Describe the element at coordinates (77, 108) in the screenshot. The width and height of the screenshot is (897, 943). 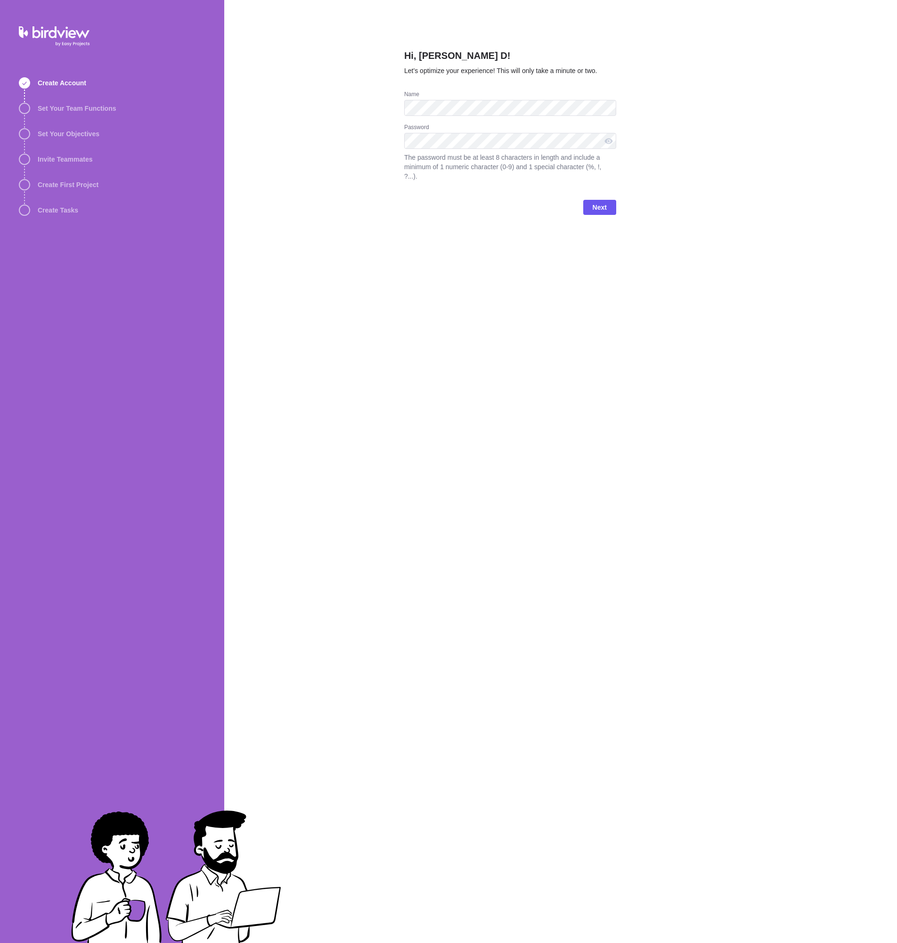
I see `span: Set Your Team Functions` at that location.